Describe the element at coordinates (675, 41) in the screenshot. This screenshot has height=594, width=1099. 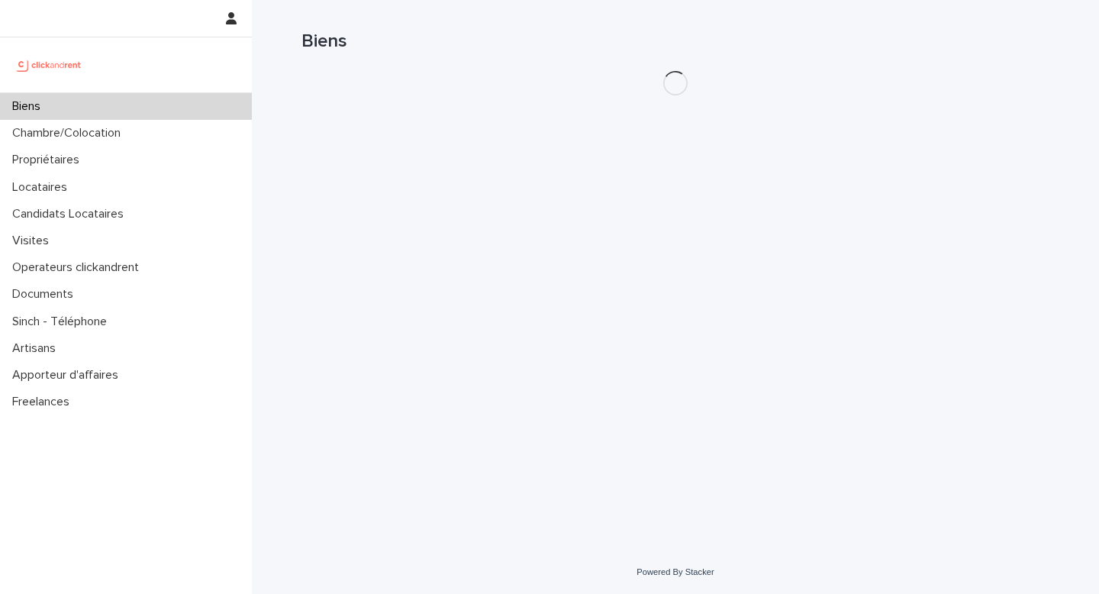
I see `h1: Biens` at that location.